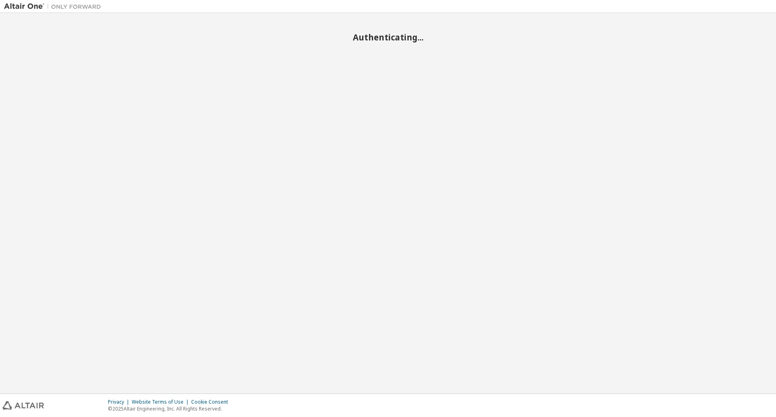 The height and width of the screenshot is (417, 776). Describe the element at coordinates (120, 402) in the screenshot. I see `div: Privacy` at that location.